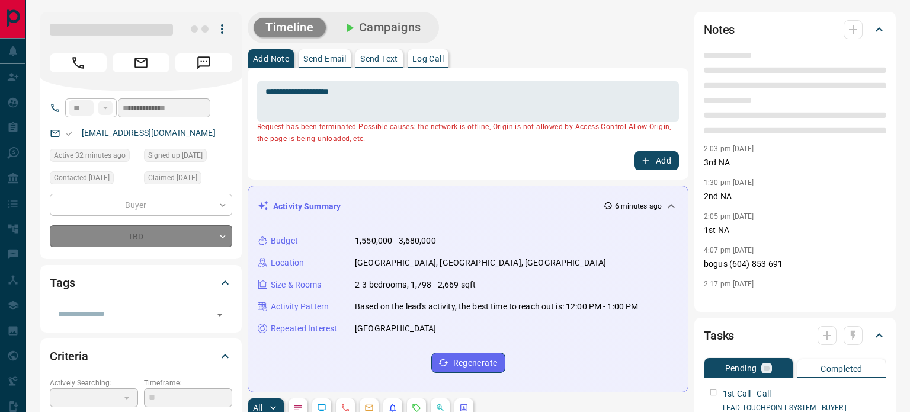 The height and width of the screenshot is (412, 910). What do you see at coordinates (719, 335) in the screenshot?
I see `h2: Tasks` at bounding box center [719, 335].